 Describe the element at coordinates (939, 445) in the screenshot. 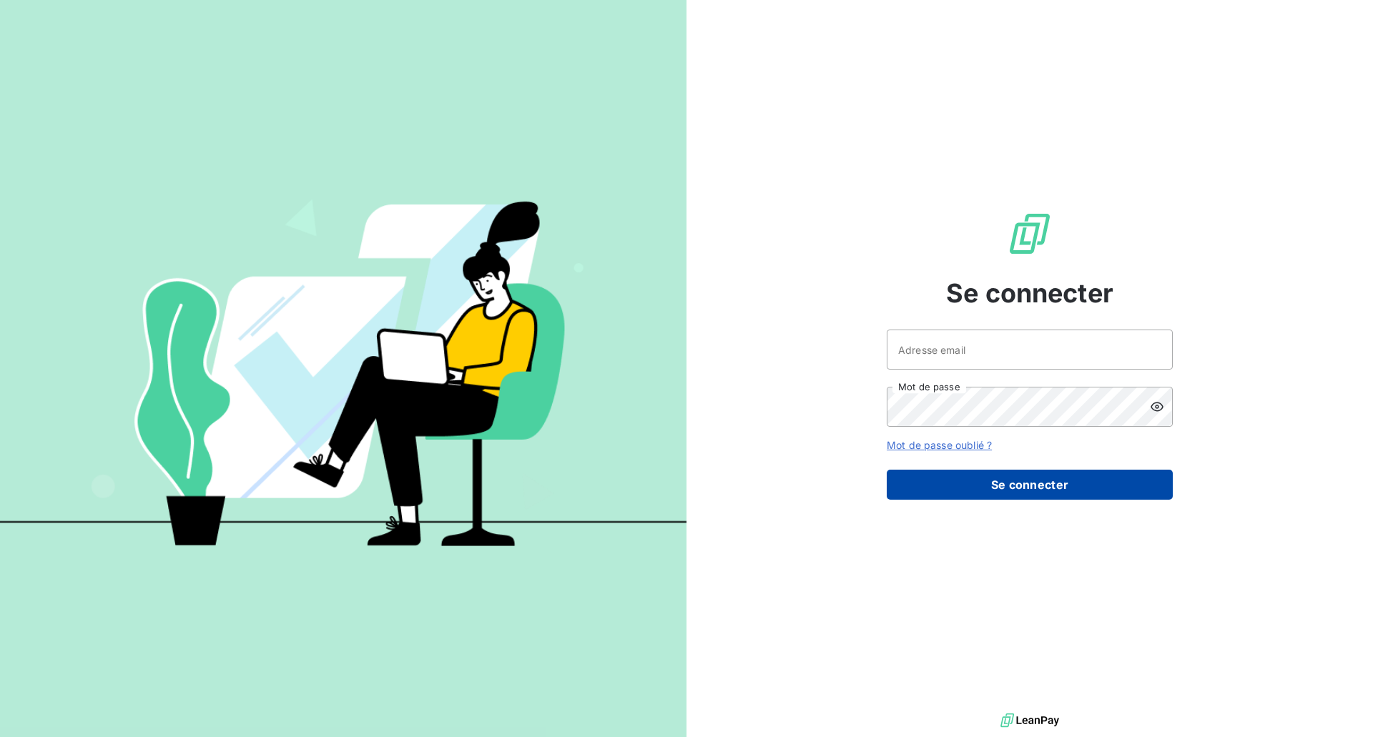

I see `a: Mot de passe oublié ?` at that location.